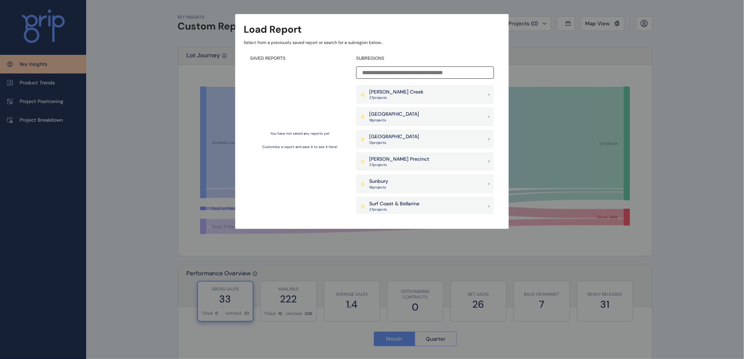  Describe the element at coordinates (394, 120) in the screenshot. I see `p: 18 project s` at that location.